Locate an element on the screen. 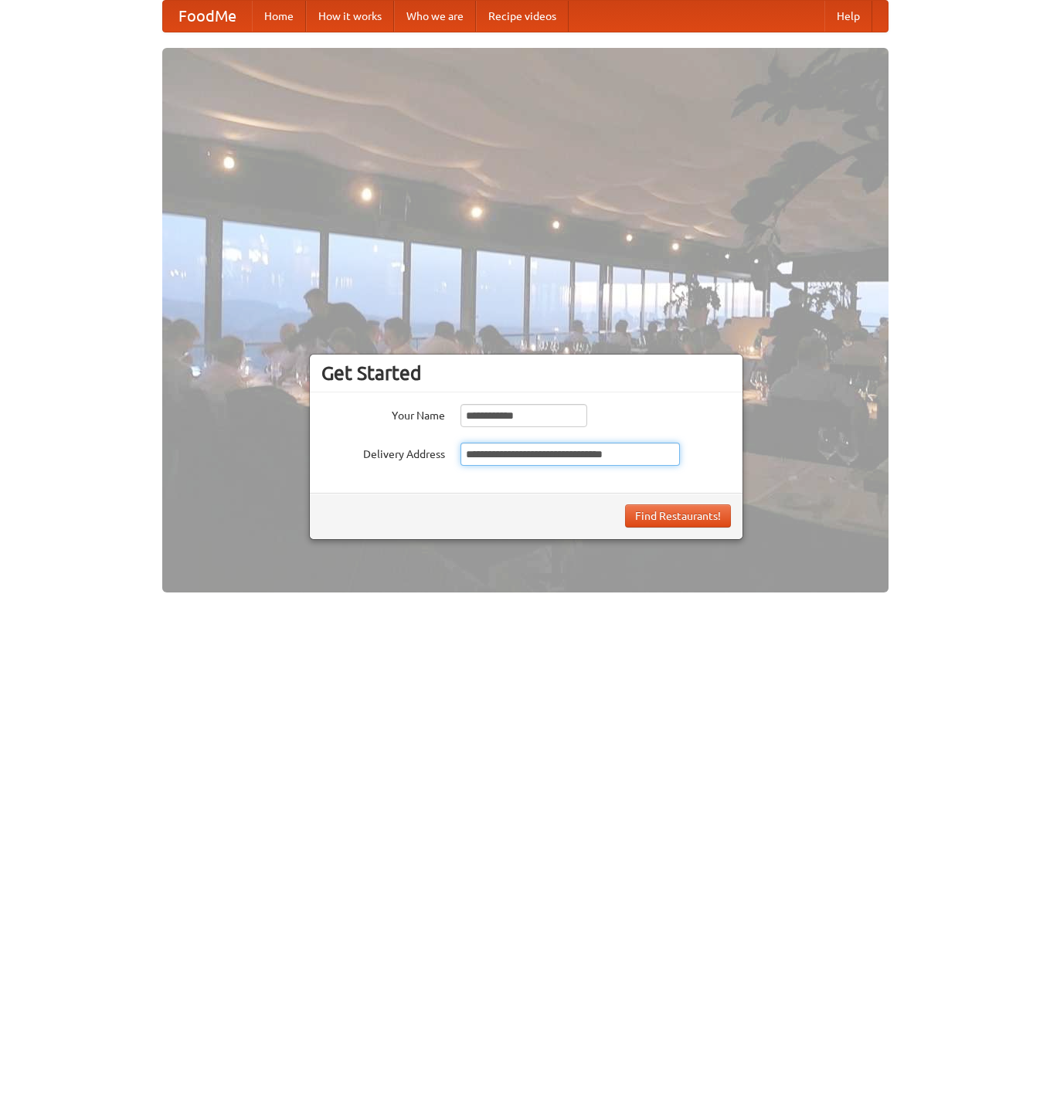 The height and width of the screenshot is (1093, 1050). a: Recipe videos is located at coordinates (522, 16).